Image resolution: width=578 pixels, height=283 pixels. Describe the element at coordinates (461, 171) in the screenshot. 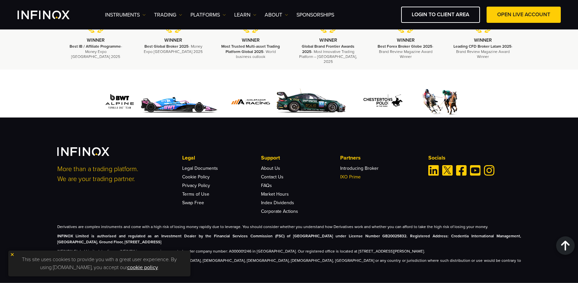

I see `a: Facebook` at that location.